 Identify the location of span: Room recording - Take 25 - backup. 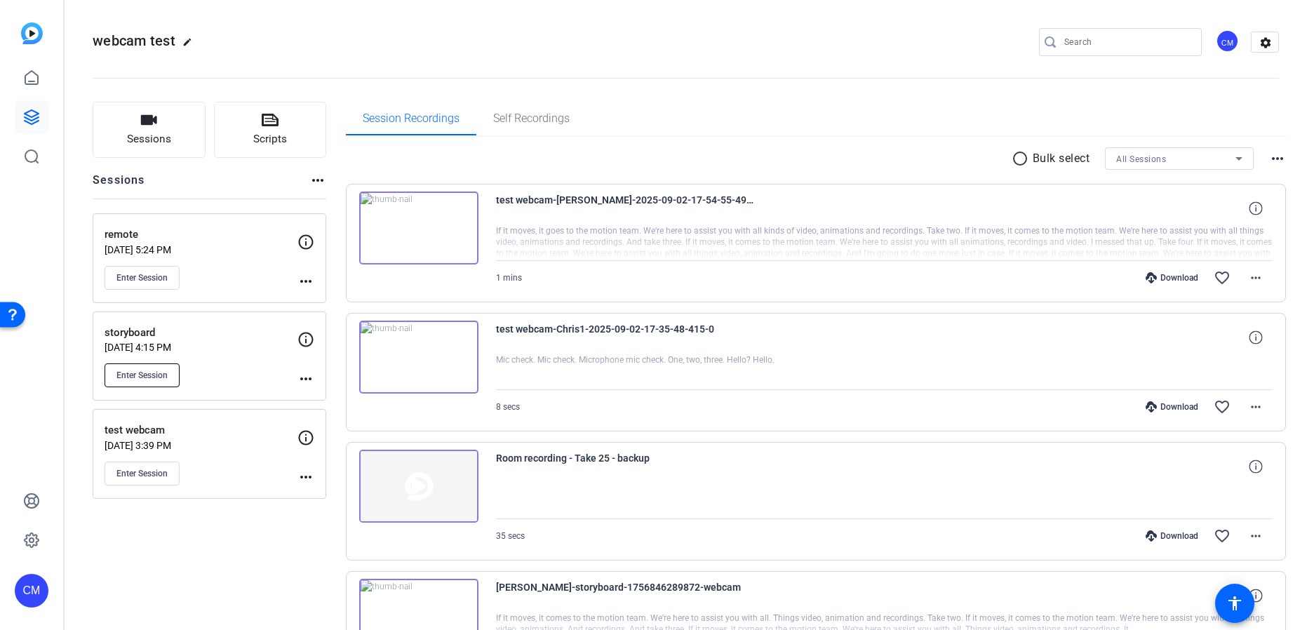
(626, 467).